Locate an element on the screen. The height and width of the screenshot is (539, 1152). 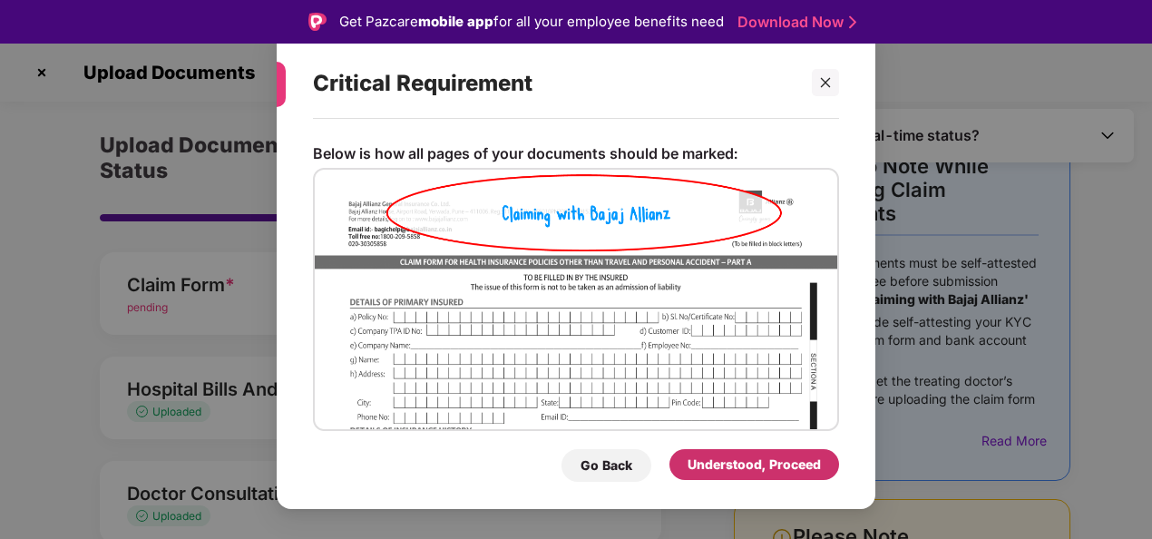
div: Understood, Proceed is located at coordinates (753, 464).